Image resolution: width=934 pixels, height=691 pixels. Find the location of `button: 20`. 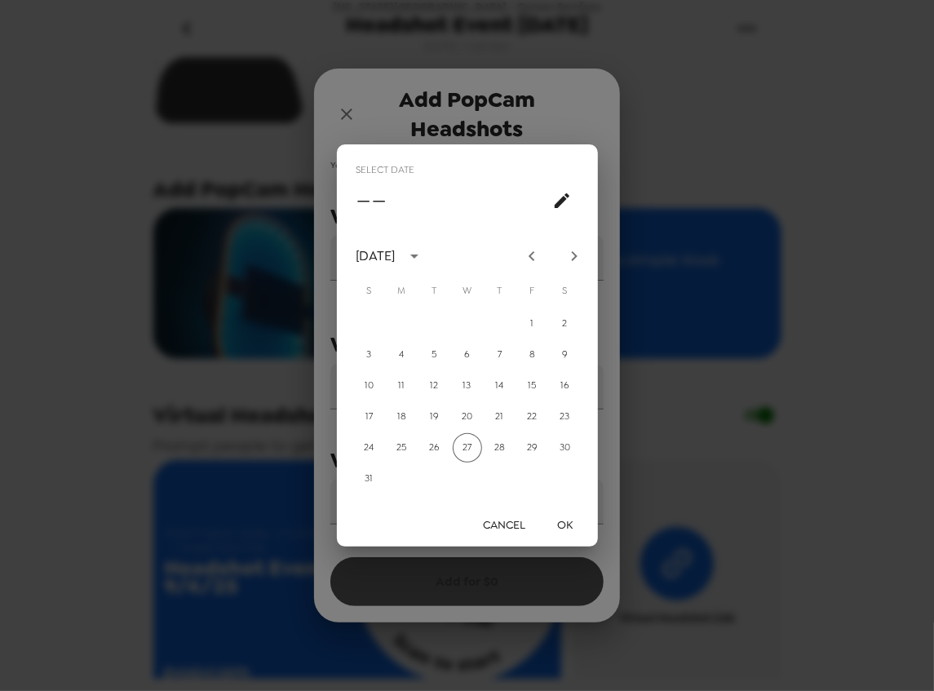

button: 20 is located at coordinates (468, 417).